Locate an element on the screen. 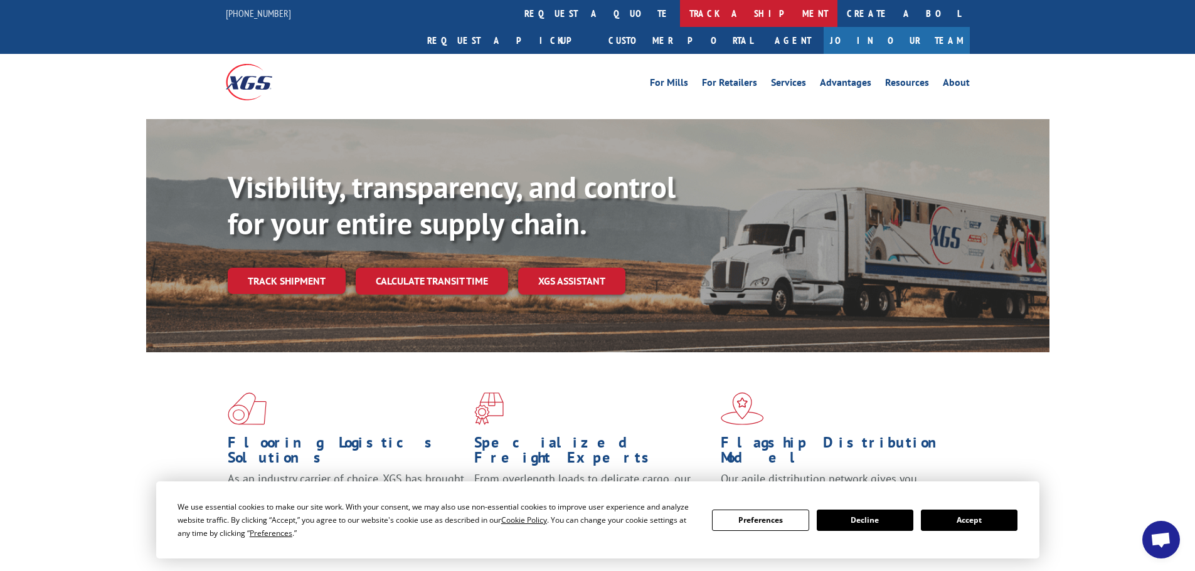  a: Track shipment is located at coordinates (287, 281).